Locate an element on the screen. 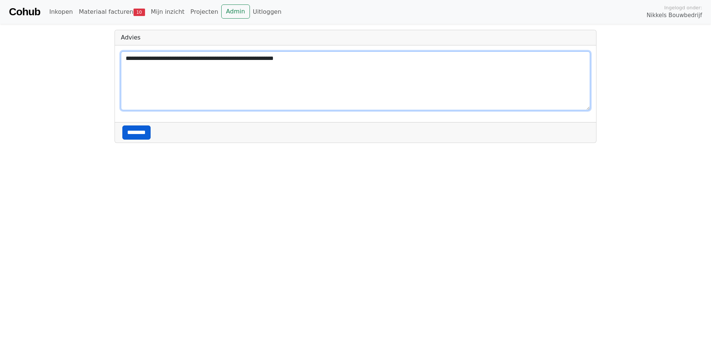 The height and width of the screenshot is (344, 711). span: Ingelogd onder: is located at coordinates (683, 7).